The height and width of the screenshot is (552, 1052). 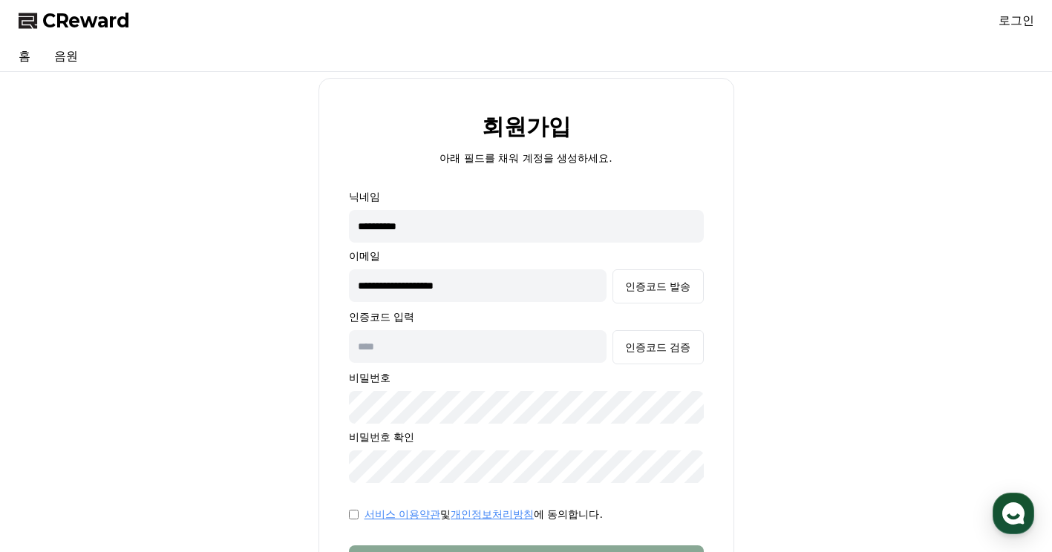 What do you see at coordinates (145, 447) in the screenshot?
I see `a: 대화` at bounding box center [145, 447].